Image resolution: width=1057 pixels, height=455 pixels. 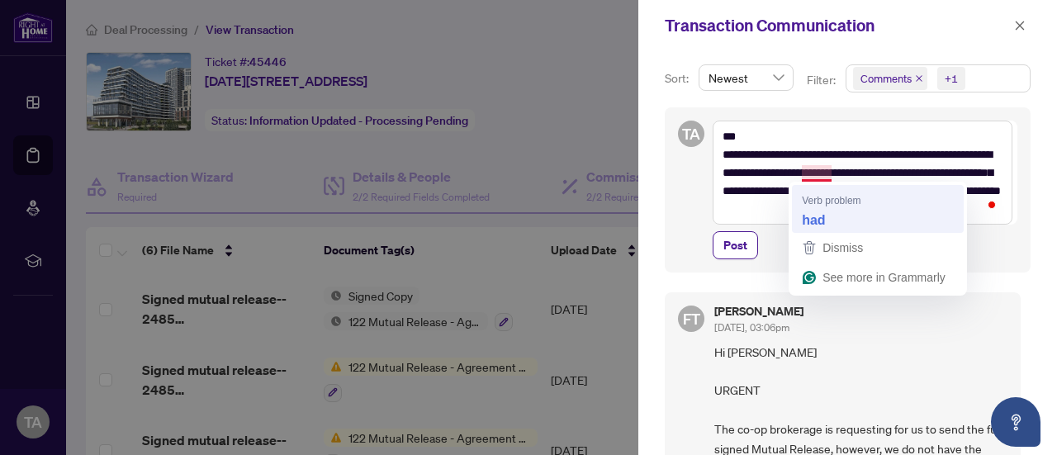 What do you see at coordinates (1015, 422) in the screenshot?
I see `button: Open asap` at bounding box center [1015, 422].